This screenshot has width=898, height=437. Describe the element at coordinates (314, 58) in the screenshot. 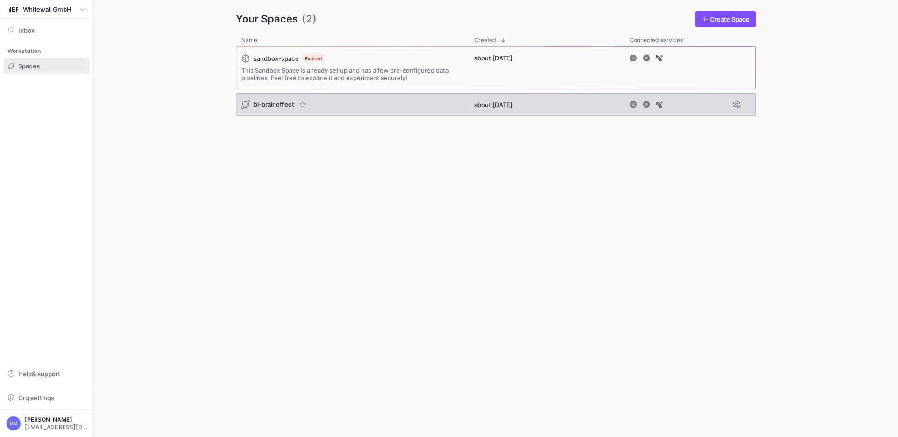

I see `span: Expired` at that location.